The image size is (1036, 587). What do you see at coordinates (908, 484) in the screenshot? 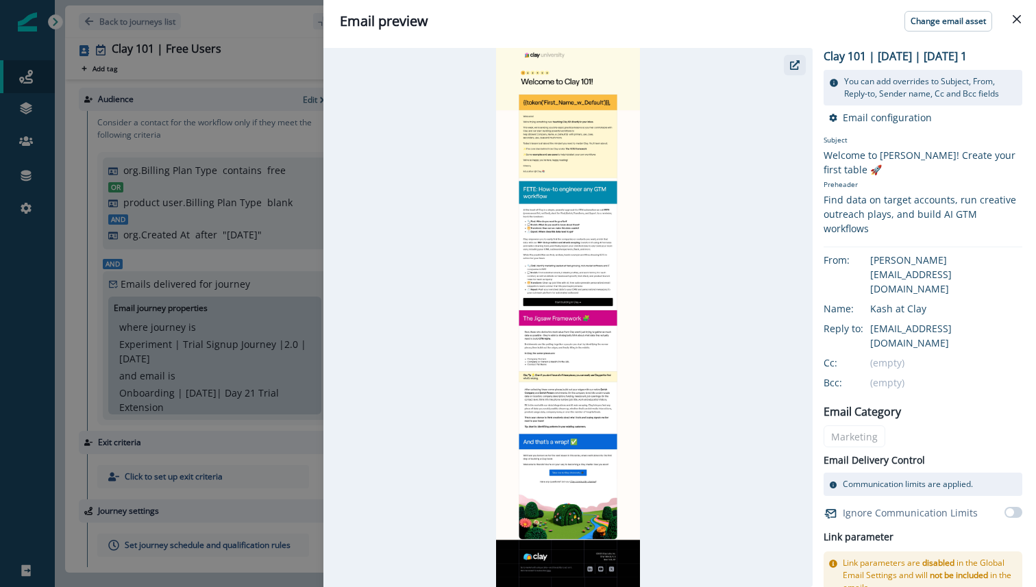
I see `p: Communication limits are applied.` at bounding box center [908, 484].